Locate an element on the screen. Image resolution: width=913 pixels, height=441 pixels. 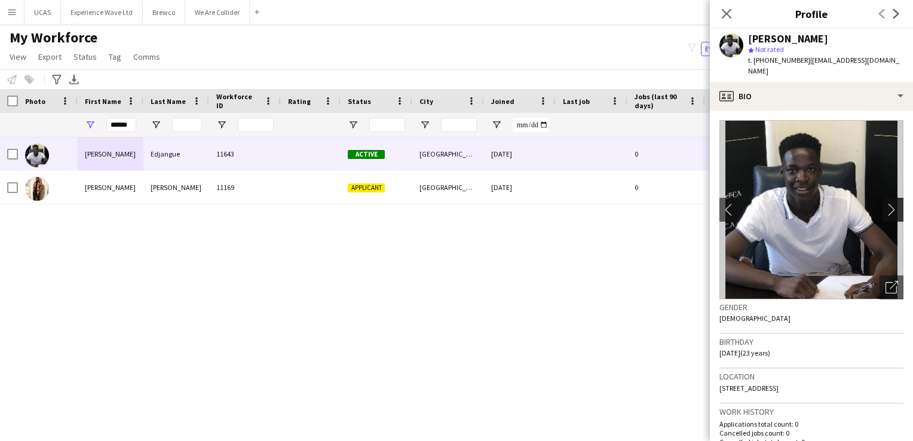
input: First Name Filter Input is located at coordinates (121, 125).